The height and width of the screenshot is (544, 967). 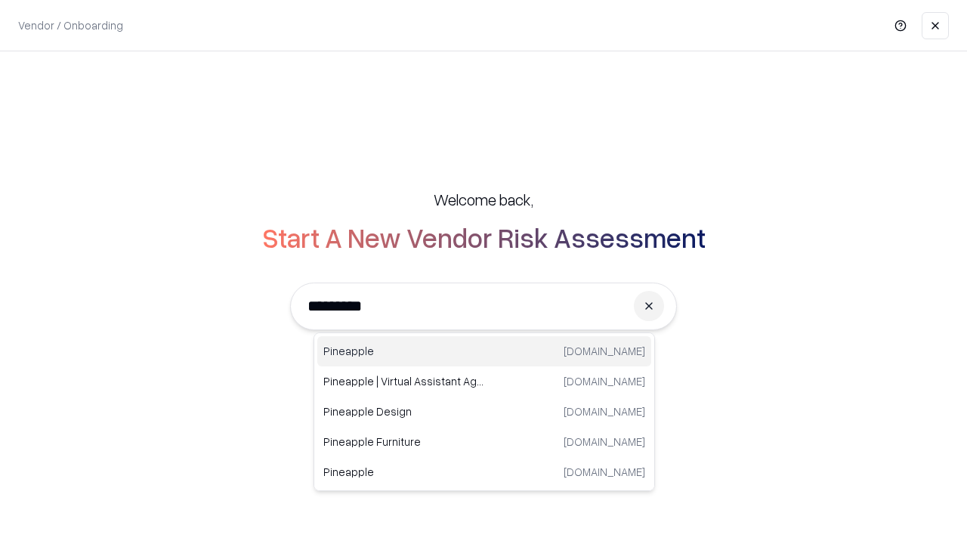 What do you see at coordinates (483, 237) in the screenshot?
I see `h2: Start A New Vendor Risk Assessment` at bounding box center [483, 237].